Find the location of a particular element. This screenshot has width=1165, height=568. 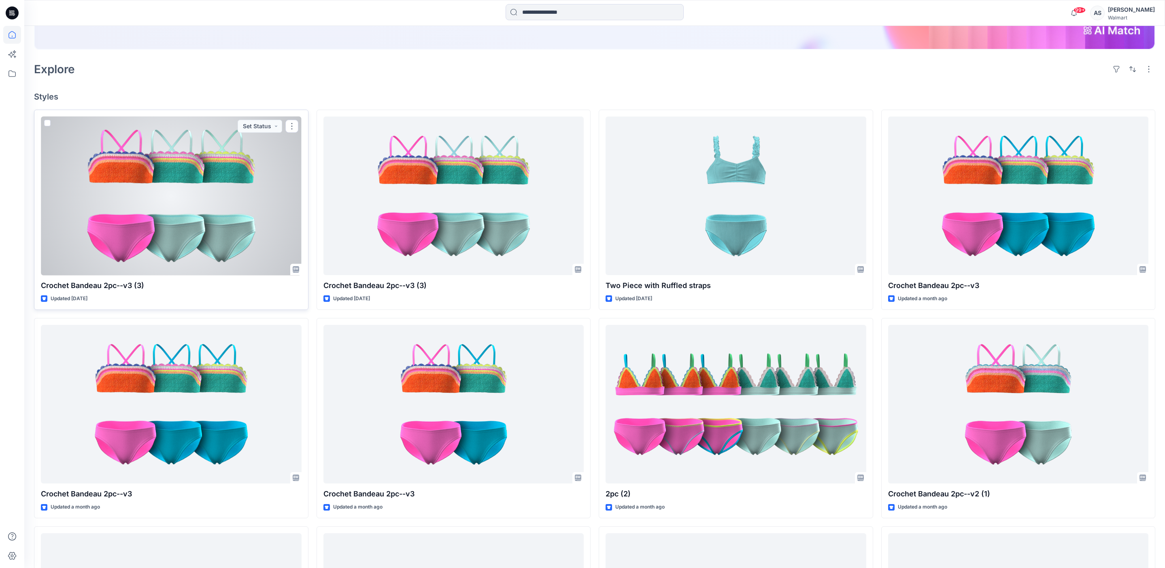

span: 99+ is located at coordinates (1080, 10).